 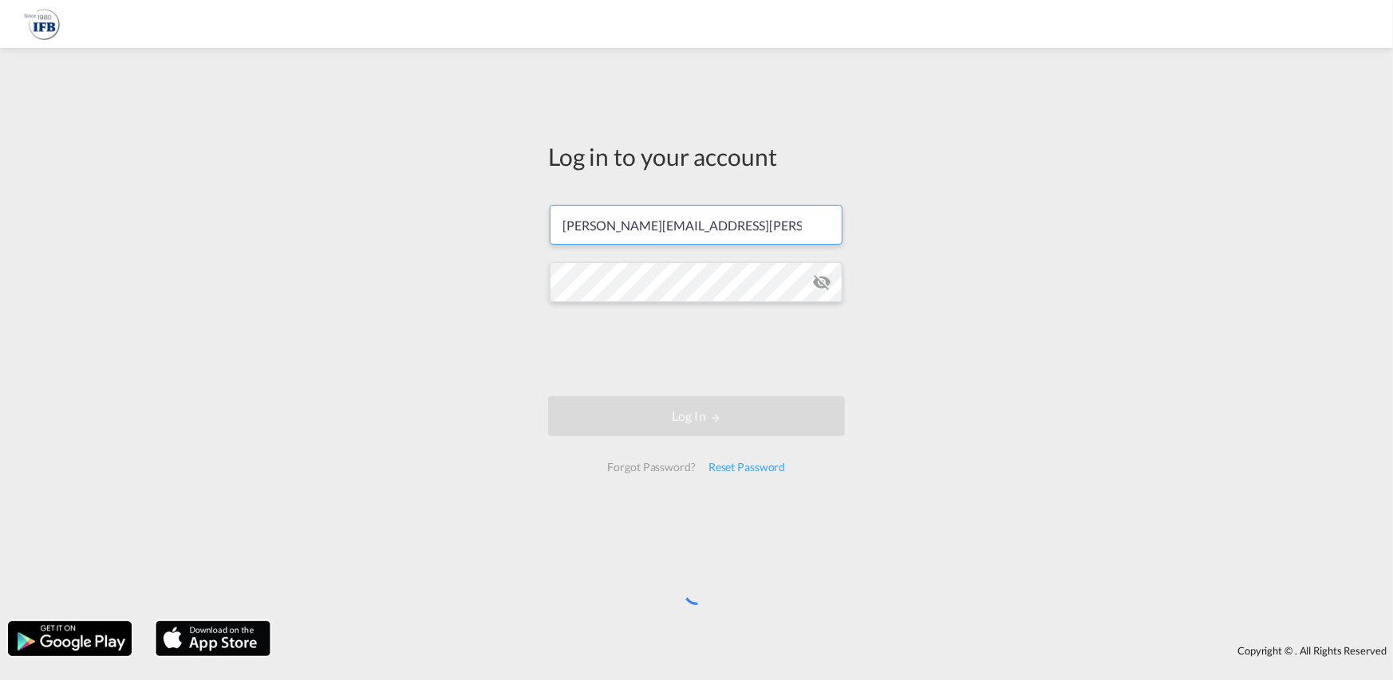 I want to click on img: apple.png, so click(x=213, y=639).